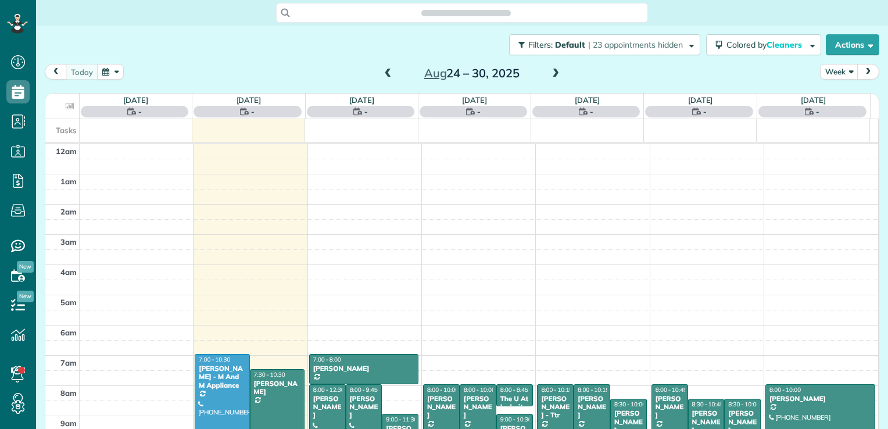 The image size is (888, 429). What do you see at coordinates (764, 45) in the screenshot?
I see `button: Colored byCleaners` at bounding box center [764, 45].